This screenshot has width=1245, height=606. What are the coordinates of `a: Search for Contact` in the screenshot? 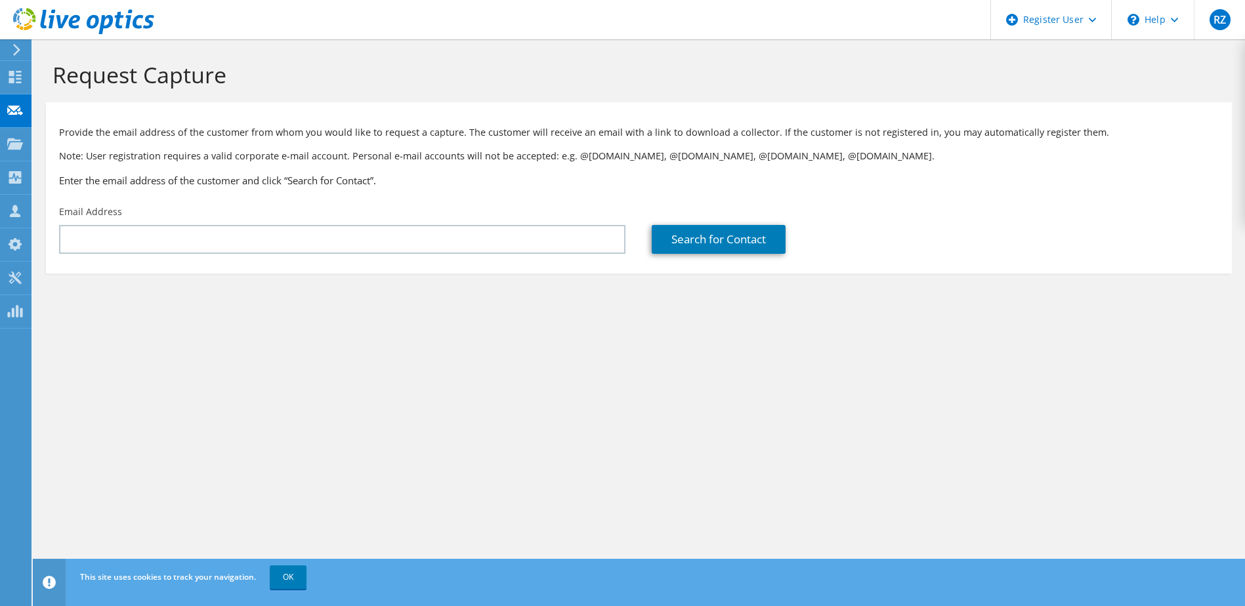 It's located at (719, 240).